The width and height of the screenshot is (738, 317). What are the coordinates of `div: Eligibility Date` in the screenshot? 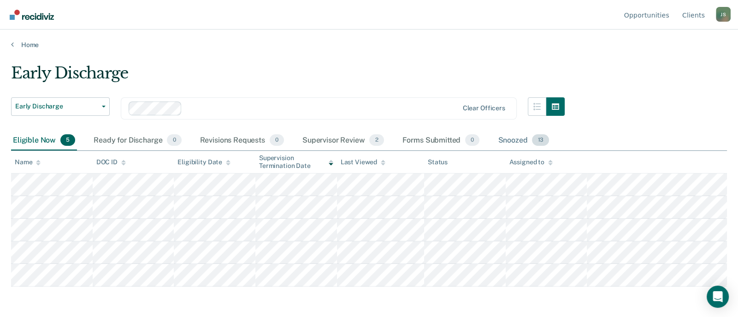 It's located at (204, 162).